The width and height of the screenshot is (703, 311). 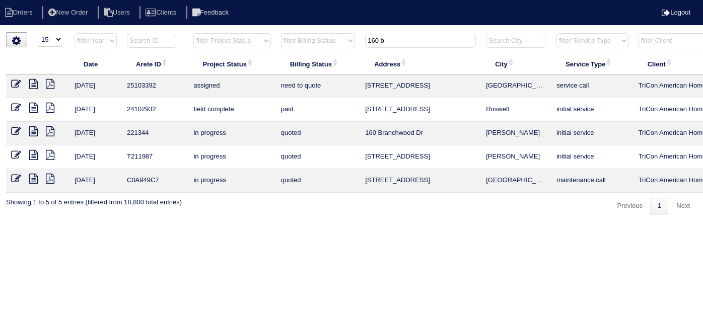 I want to click on th: Address: activate to sort column ascending, so click(x=421, y=64).